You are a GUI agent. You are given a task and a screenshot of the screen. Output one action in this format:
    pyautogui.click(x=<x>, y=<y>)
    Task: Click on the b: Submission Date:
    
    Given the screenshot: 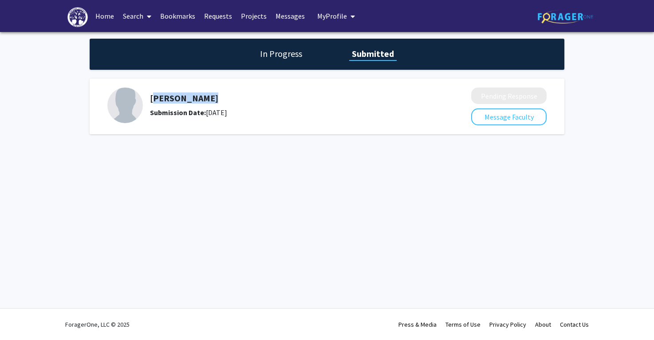 What is the action you would take?
    pyautogui.click(x=178, y=112)
    